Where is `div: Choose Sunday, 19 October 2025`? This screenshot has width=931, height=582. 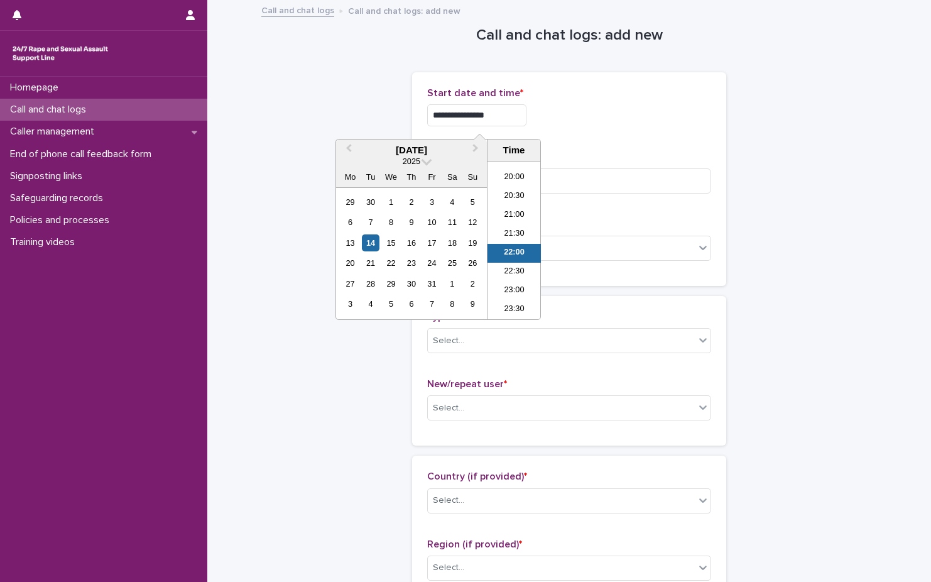 div: Choose Sunday, 19 October 2025 is located at coordinates (472, 242).